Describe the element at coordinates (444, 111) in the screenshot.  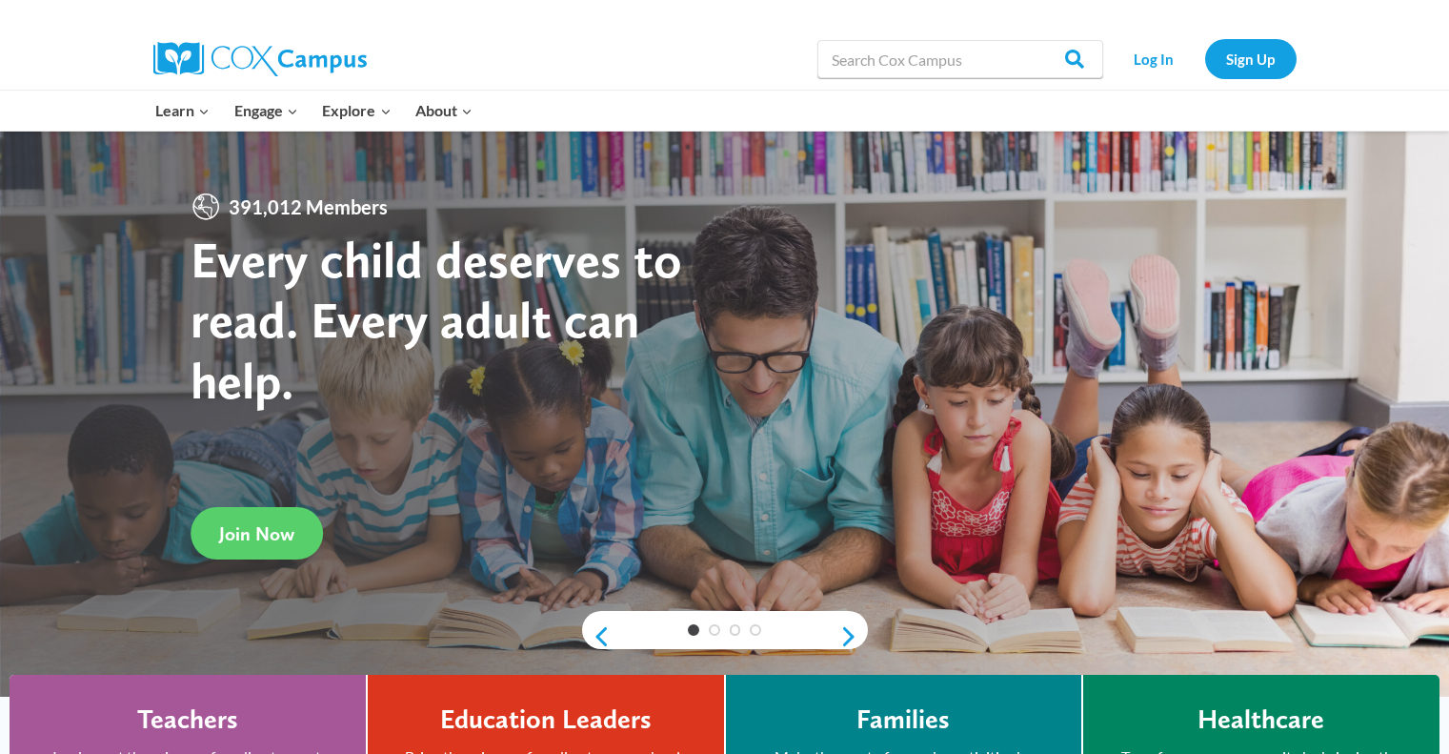
I see `span: About` at that location.